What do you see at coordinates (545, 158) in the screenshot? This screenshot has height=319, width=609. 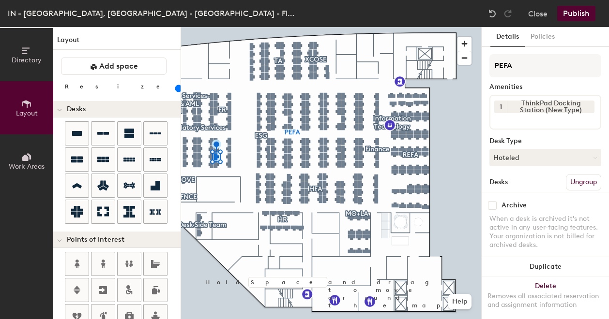 I see `button: Hoteled` at bounding box center [545, 158].